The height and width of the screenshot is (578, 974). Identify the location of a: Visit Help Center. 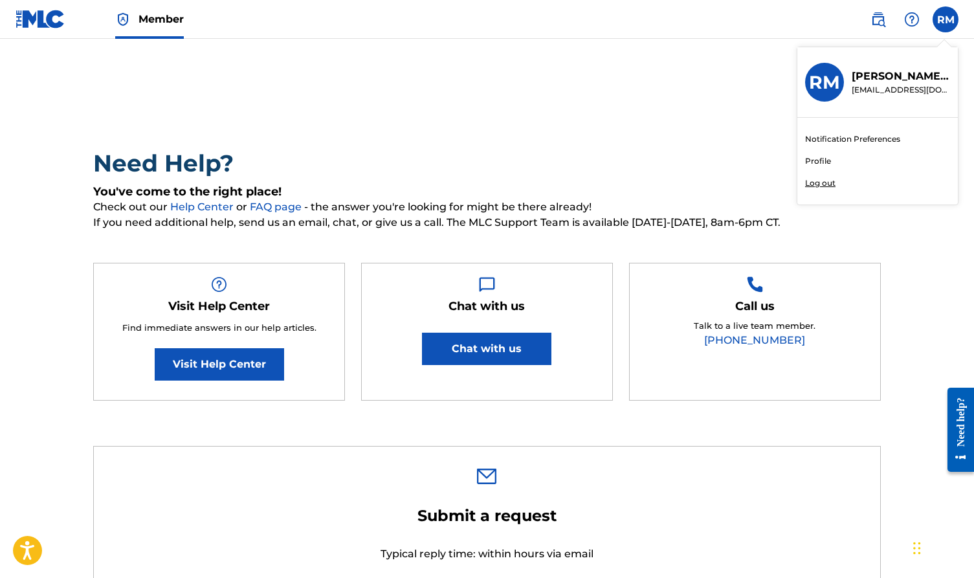
(219, 364).